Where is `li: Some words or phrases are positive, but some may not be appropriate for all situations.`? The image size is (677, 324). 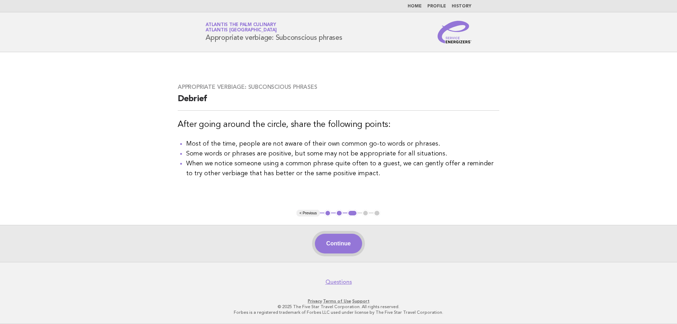 li: Some words or phrases are positive, but some may not be appropriate for all situations. is located at coordinates (343, 154).